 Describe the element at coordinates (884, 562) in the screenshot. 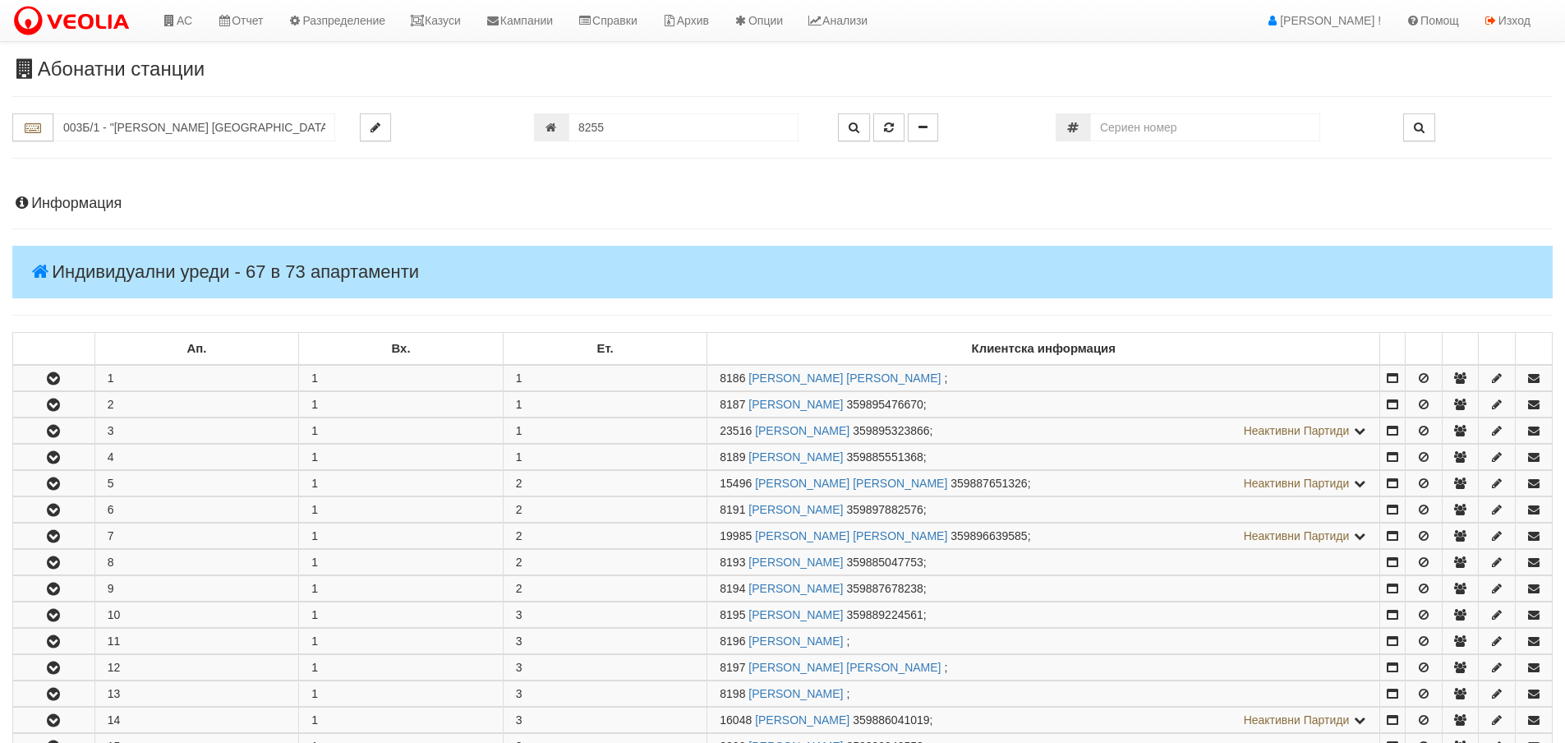

I see `span: 359885047753` at that location.